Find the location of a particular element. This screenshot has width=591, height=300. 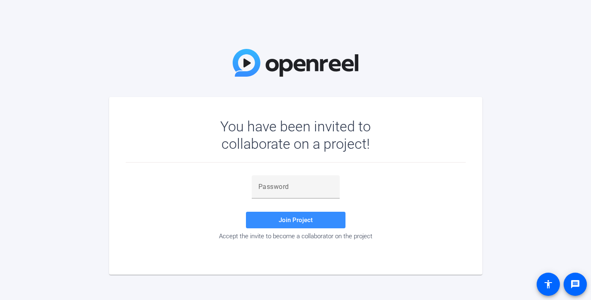

div: You have been invited to collaborate on a project! is located at coordinates (295, 135).